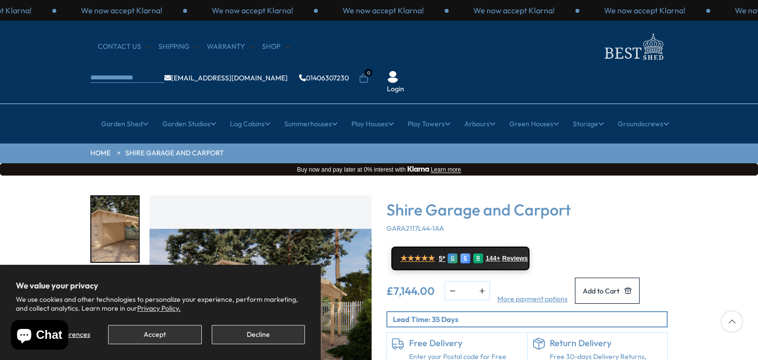  What do you see at coordinates (250, 124) in the screenshot?
I see `a: Log Cabins` at bounding box center [250, 124].